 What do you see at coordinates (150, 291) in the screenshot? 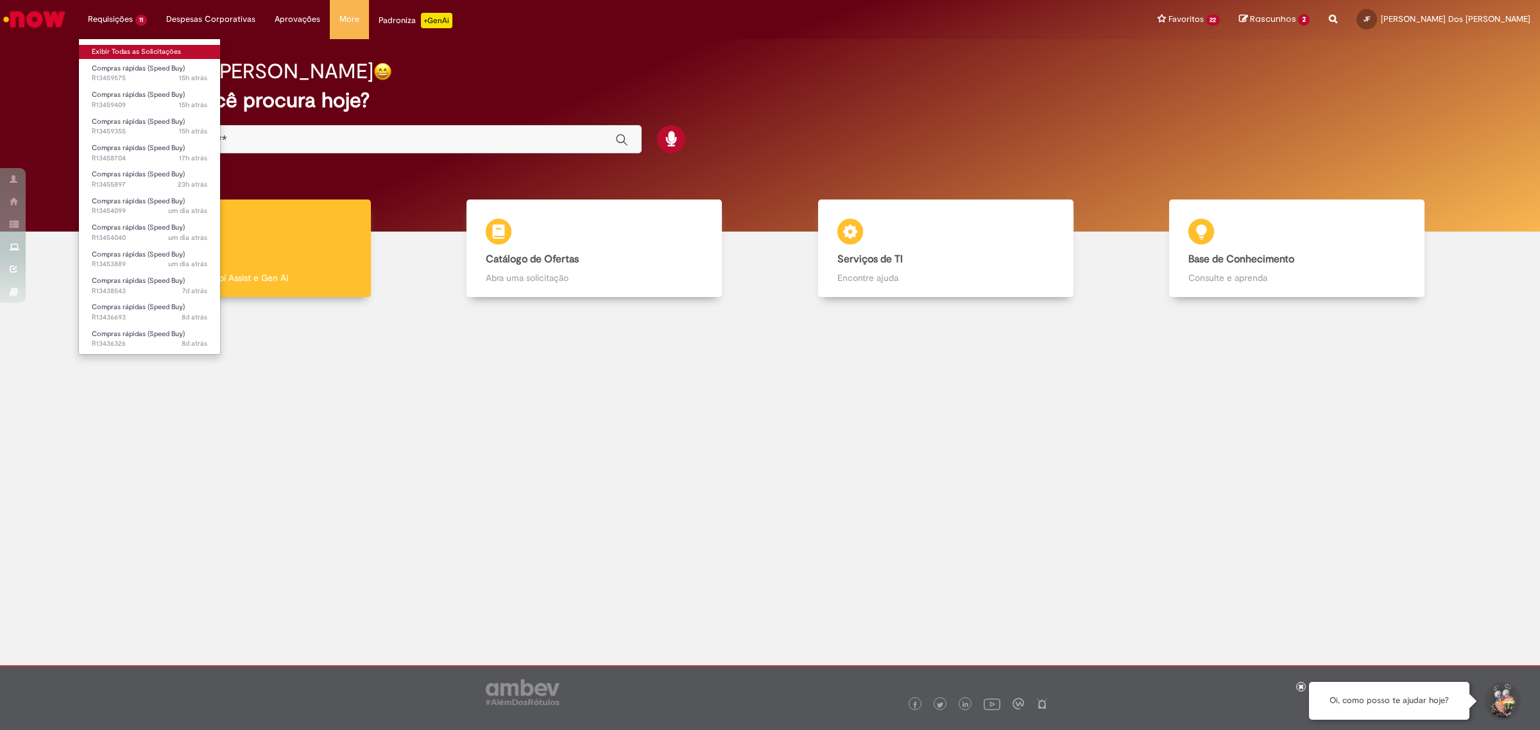
I see `span: R13438543` at bounding box center [150, 291].